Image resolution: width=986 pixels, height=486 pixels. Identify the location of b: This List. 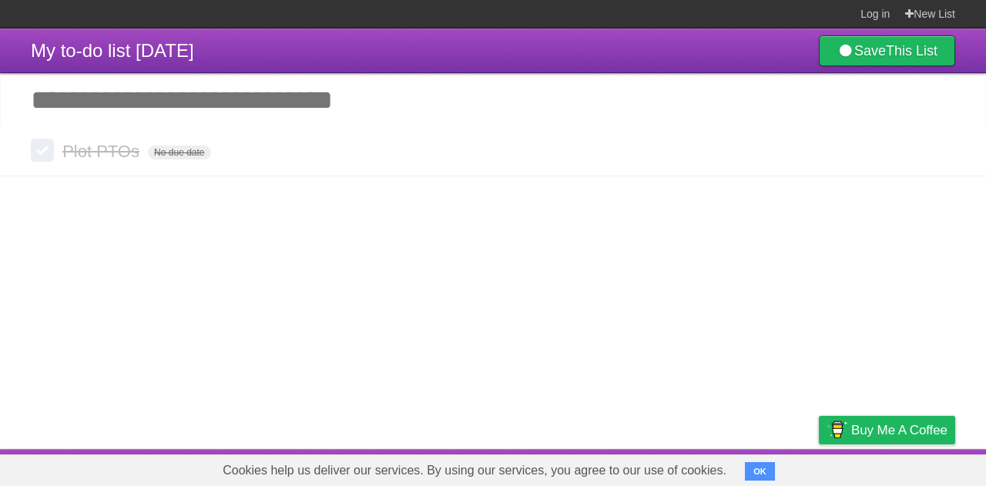
(911, 51).